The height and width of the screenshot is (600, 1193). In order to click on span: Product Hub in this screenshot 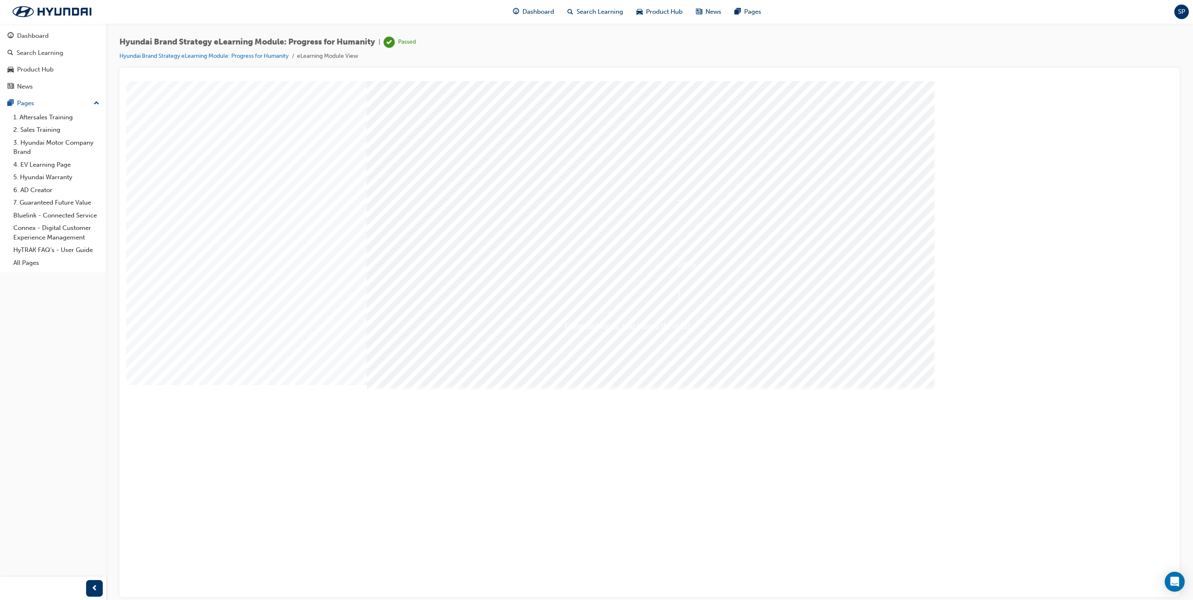, I will do `click(664, 12)`.